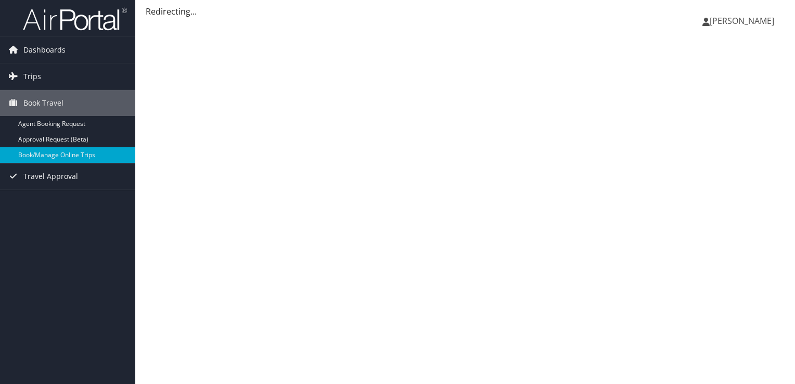  What do you see at coordinates (465, 11) in the screenshot?
I see `div: Redirecting...` at bounding box center [465, 11].